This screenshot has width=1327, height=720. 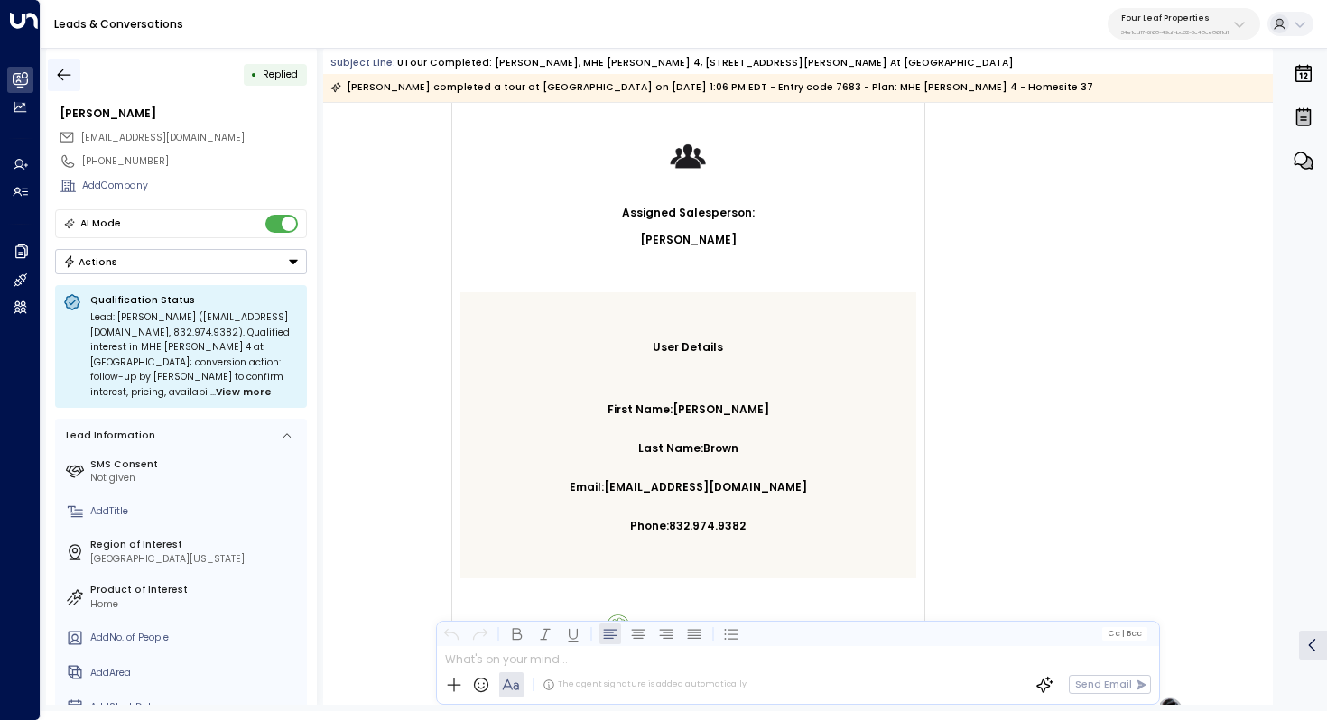 What do you see at coordinates (180, 262) in the screenshot?
I see `button: Actions` at bounding box center [180, 262].